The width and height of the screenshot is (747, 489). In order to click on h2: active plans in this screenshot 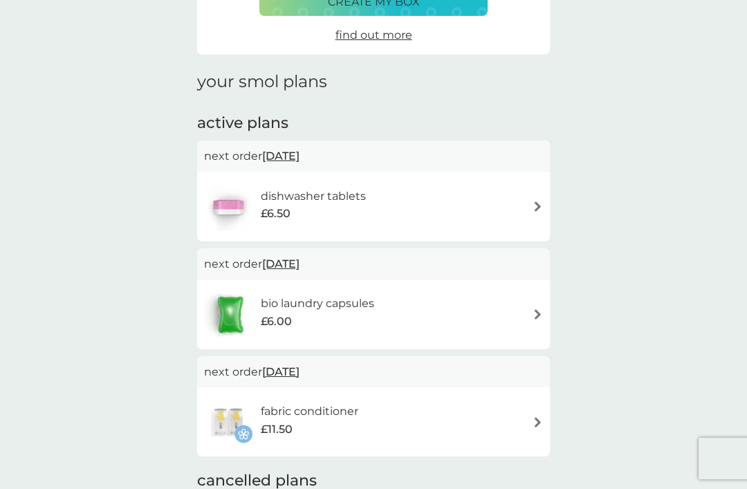, I will do `click(374, 123)`.